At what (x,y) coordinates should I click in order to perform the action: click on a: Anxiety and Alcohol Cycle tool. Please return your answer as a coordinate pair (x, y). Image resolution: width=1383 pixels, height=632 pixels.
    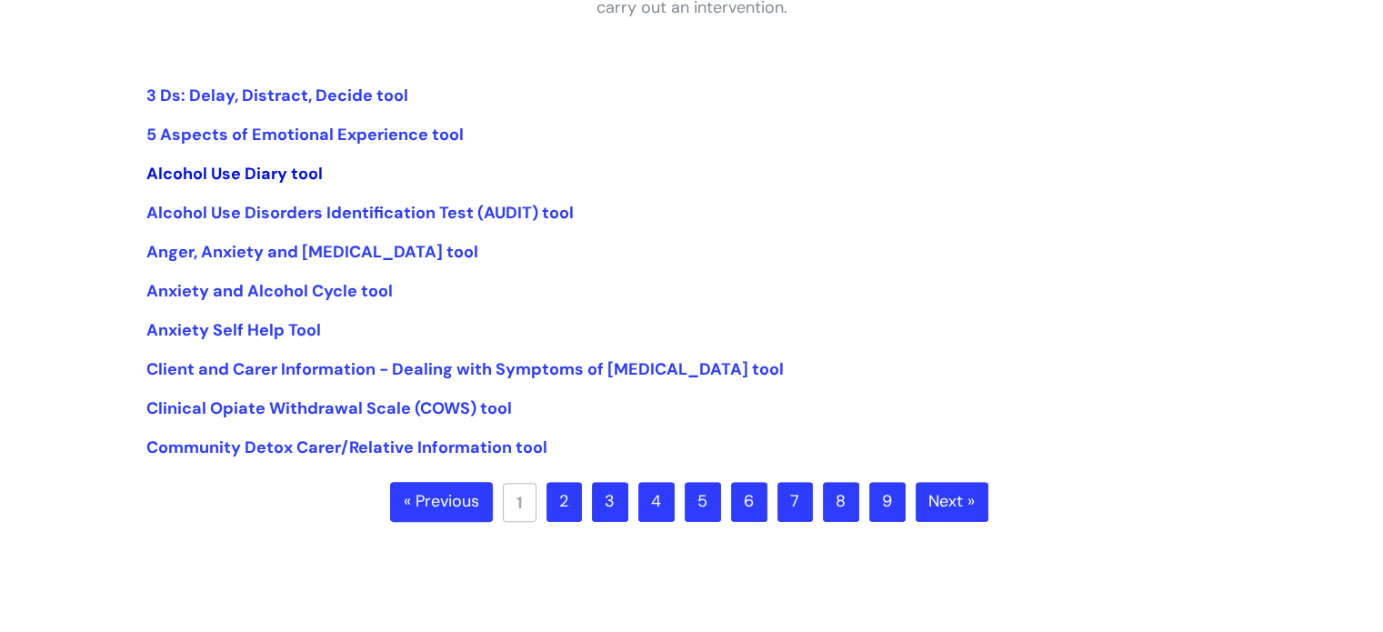
    Looking at the image, I should click on (269, 291).